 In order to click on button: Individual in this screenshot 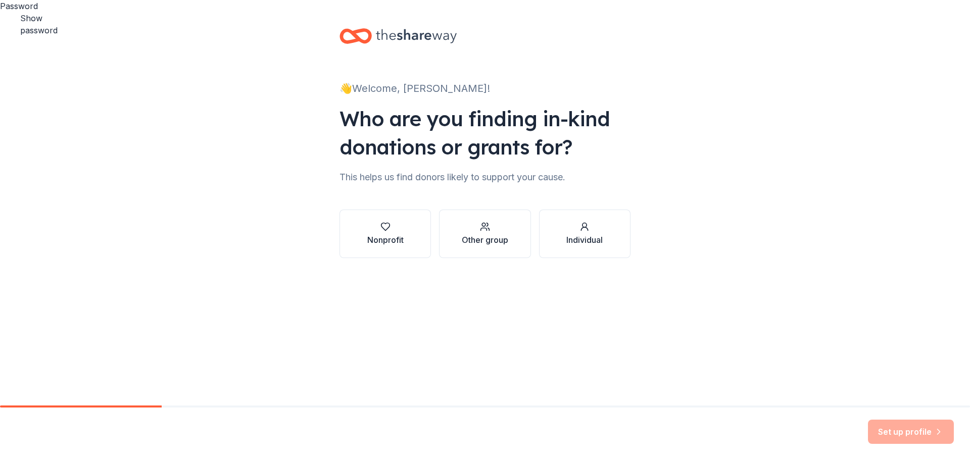, I will do `click(585, 234)`.